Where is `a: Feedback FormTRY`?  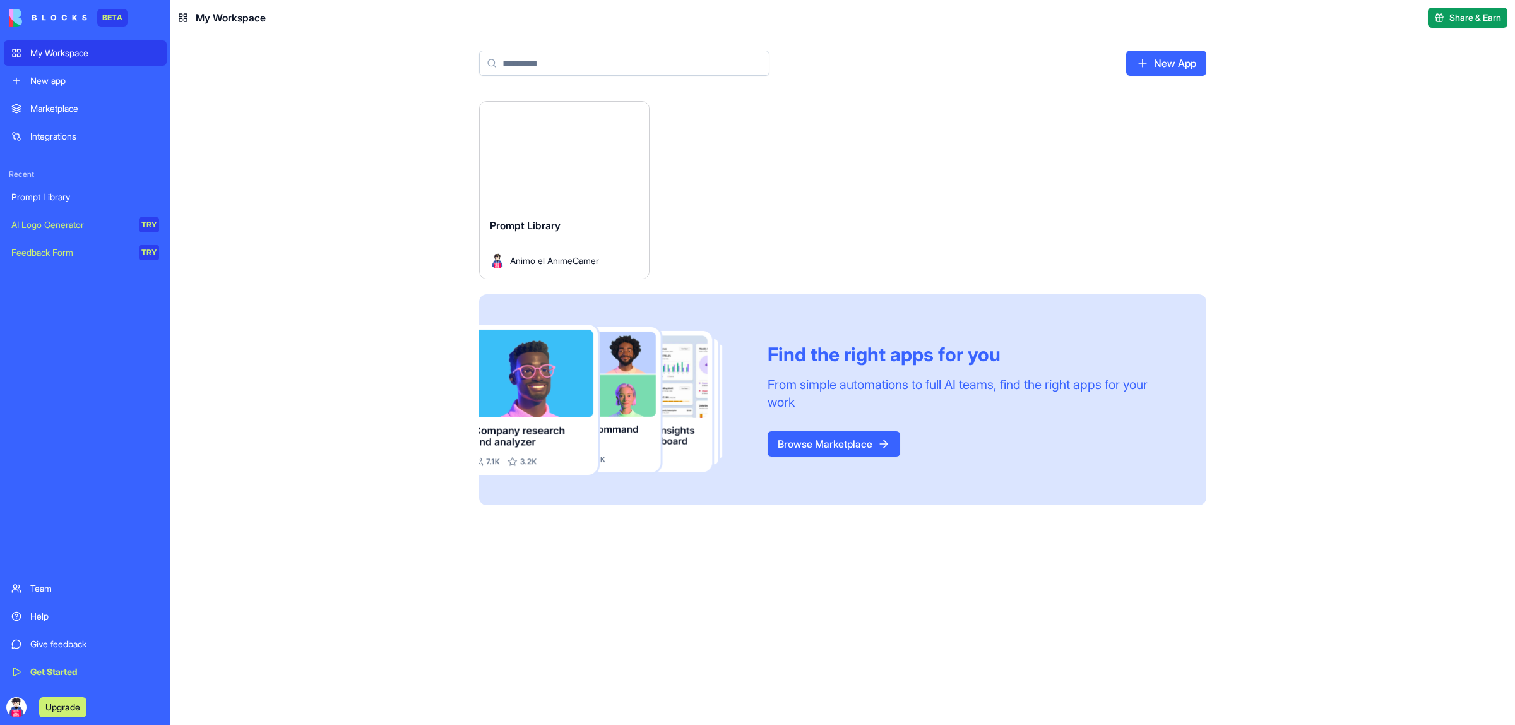 a: Feedback FormTRY is located at coordinates (85, 253).